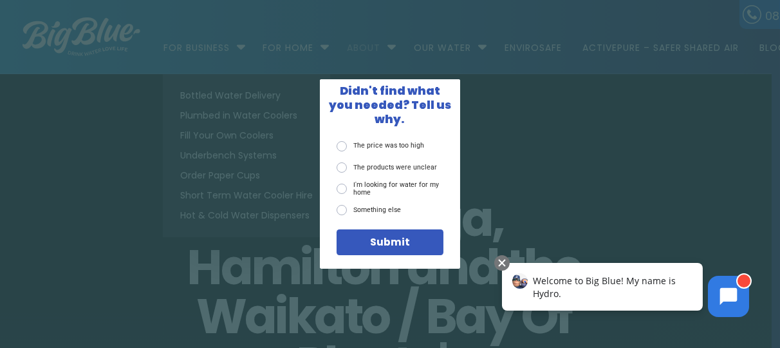 This screenshot has height=348, width=780. What do you see at coordinates (389, 189) in the screenshot?
I see `label: I'm looking for water for my home` at bounding box center [389, 189].